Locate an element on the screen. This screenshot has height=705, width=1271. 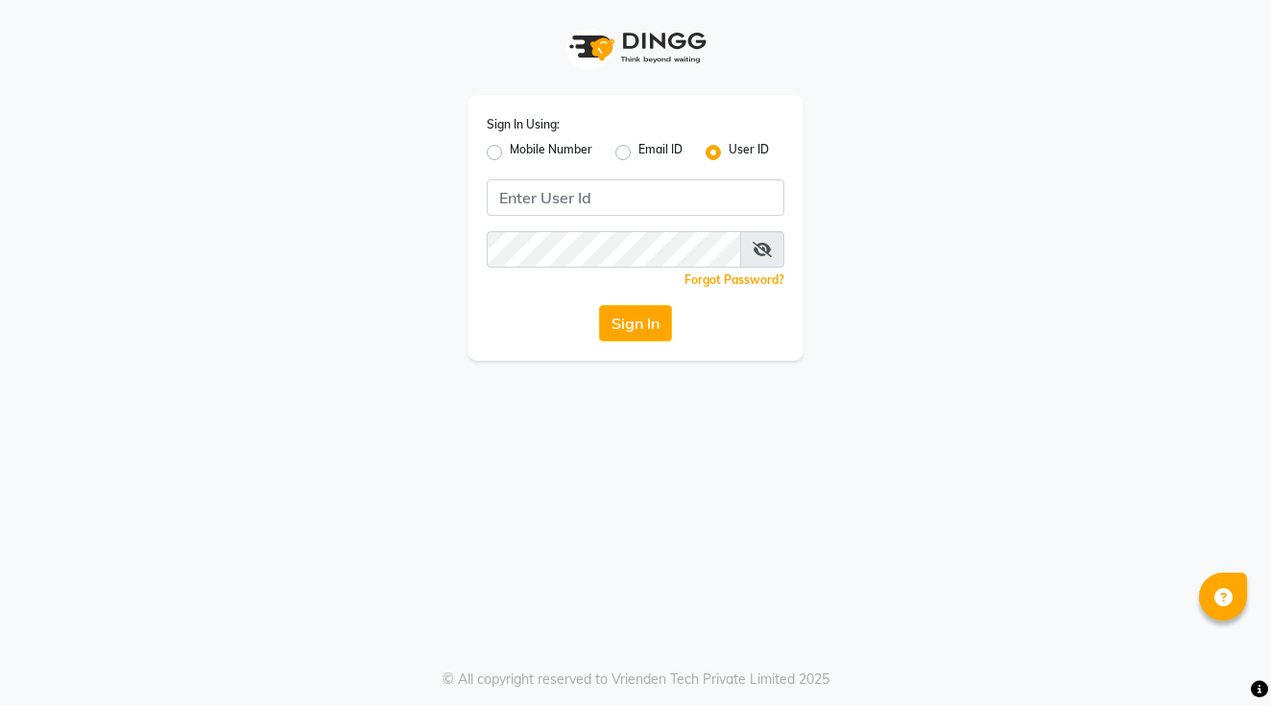
label: User ID is located at coordinates (748, 153).